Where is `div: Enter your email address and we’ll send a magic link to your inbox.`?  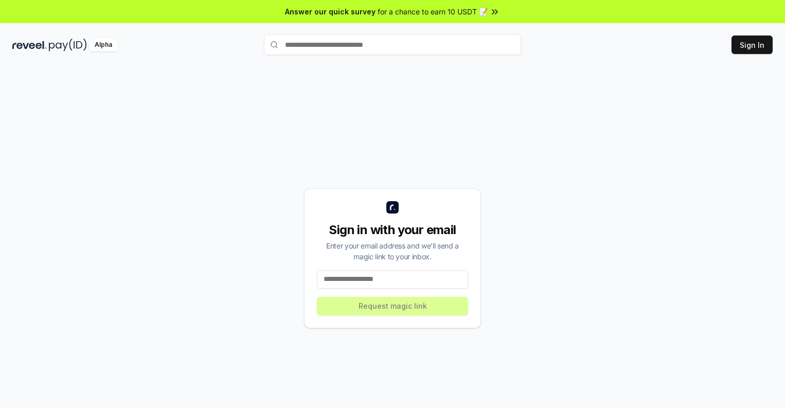
div: Enter your email address and we’ll send a magic link to your inbox. is located at coordinates (392, 251).